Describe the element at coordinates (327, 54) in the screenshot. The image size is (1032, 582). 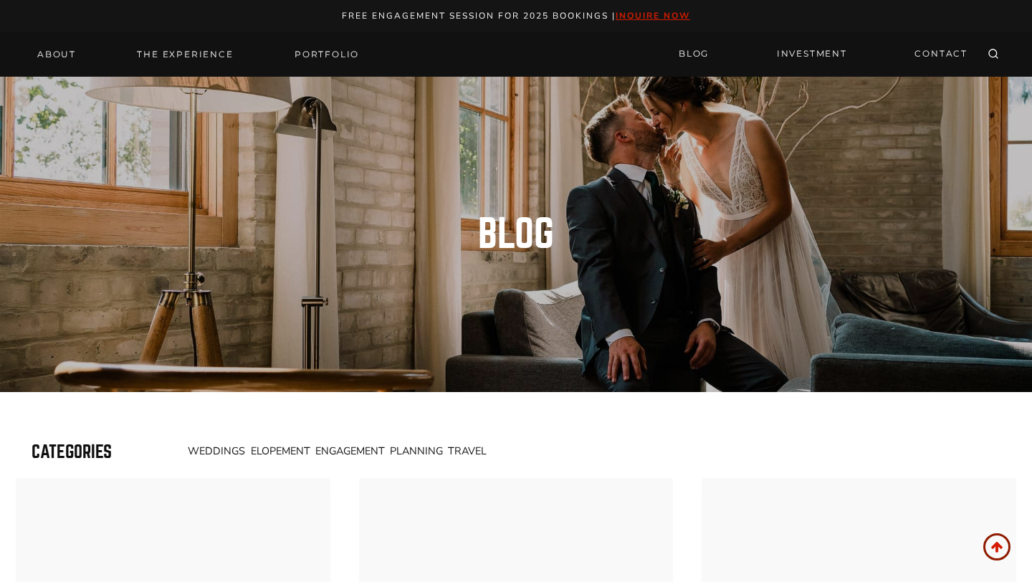
I see `a: Portfolio` at that location.